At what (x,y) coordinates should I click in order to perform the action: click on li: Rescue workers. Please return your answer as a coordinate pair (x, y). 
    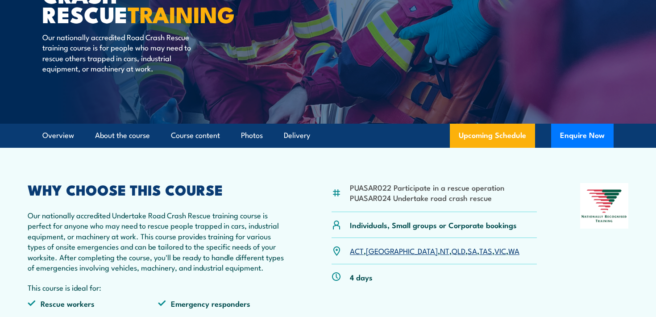
    Looking at the image, I should click on (93, 303).